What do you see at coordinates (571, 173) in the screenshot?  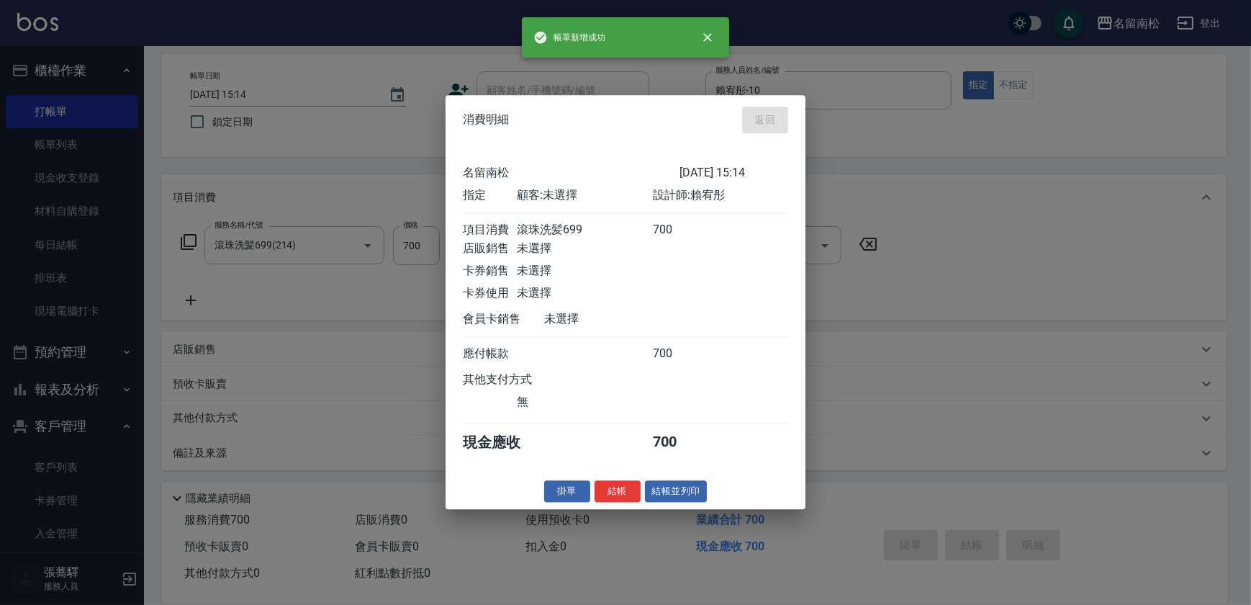 I see `div: 名留南松` at bounding box center [571, 173].